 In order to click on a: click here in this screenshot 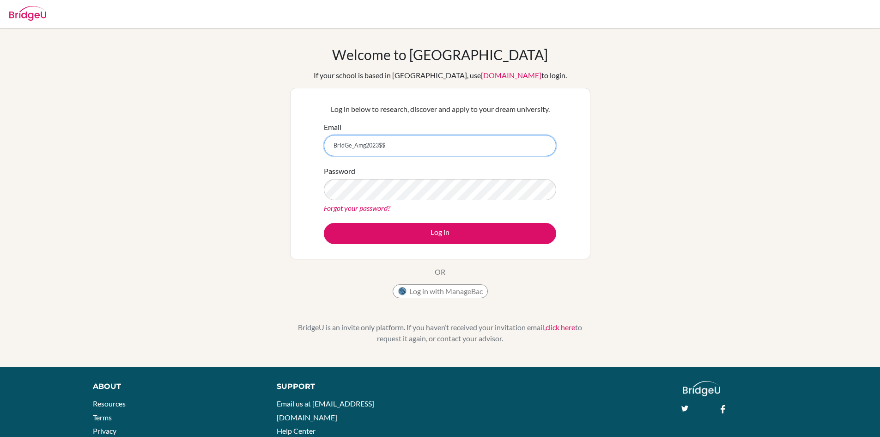, I will do `click(560, 327)`.